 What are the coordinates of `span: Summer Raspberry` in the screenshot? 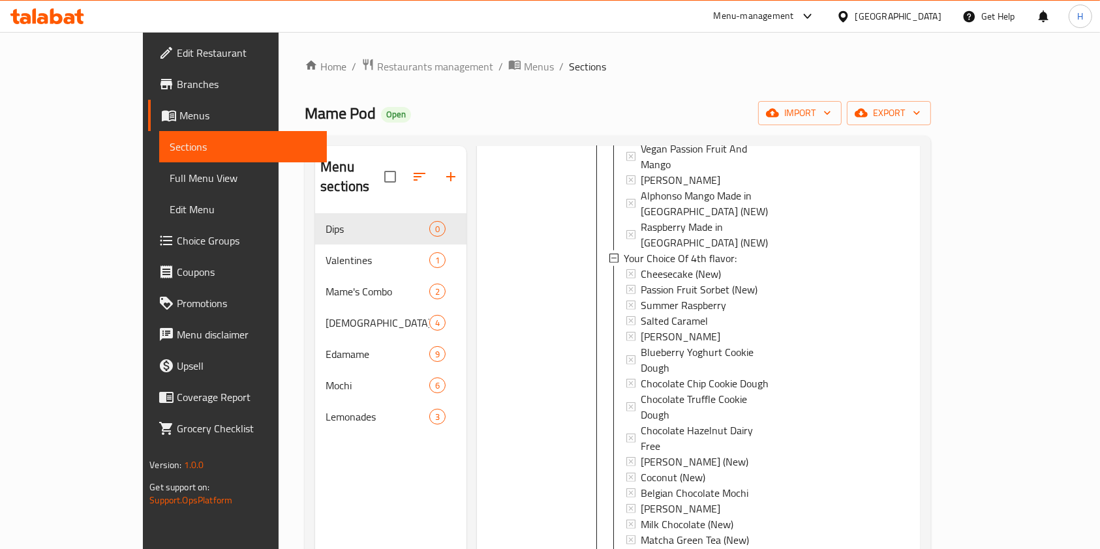 It's located at (683, 305).